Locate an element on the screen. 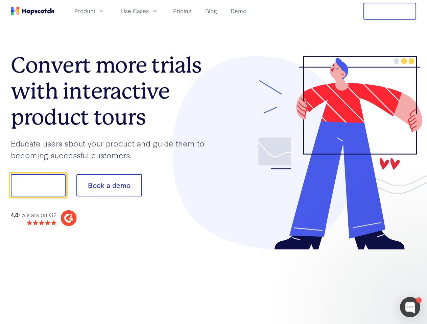  button: Book a demo is located at coordinates (109, 185).